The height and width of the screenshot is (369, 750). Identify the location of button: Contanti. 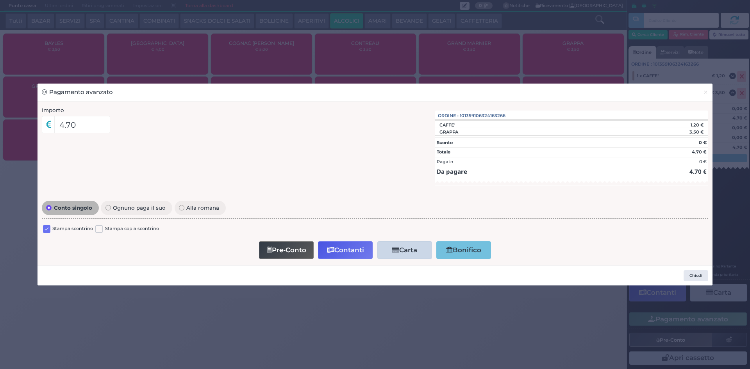
(346, 250).